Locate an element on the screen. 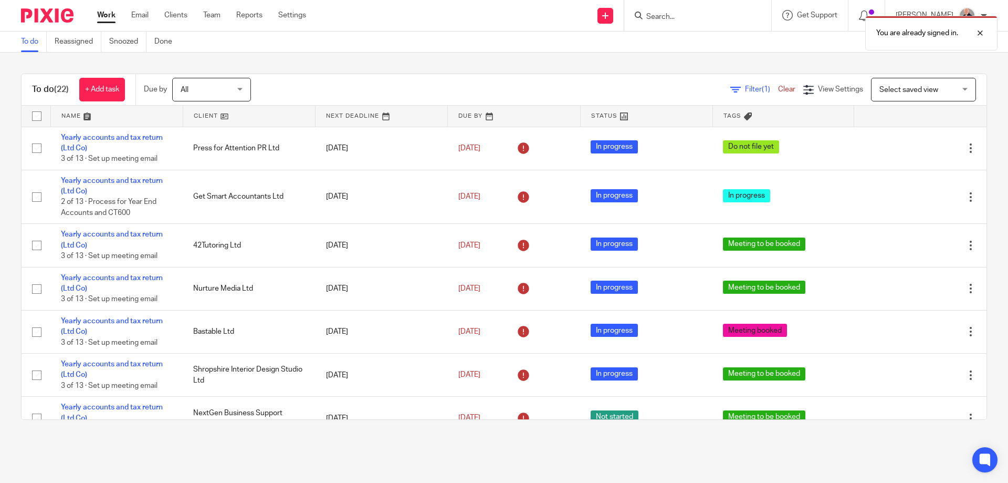 Image resolution: width=1008 pixels, height=483 pixels. span: View Settings is located at coordinates (841, 89).